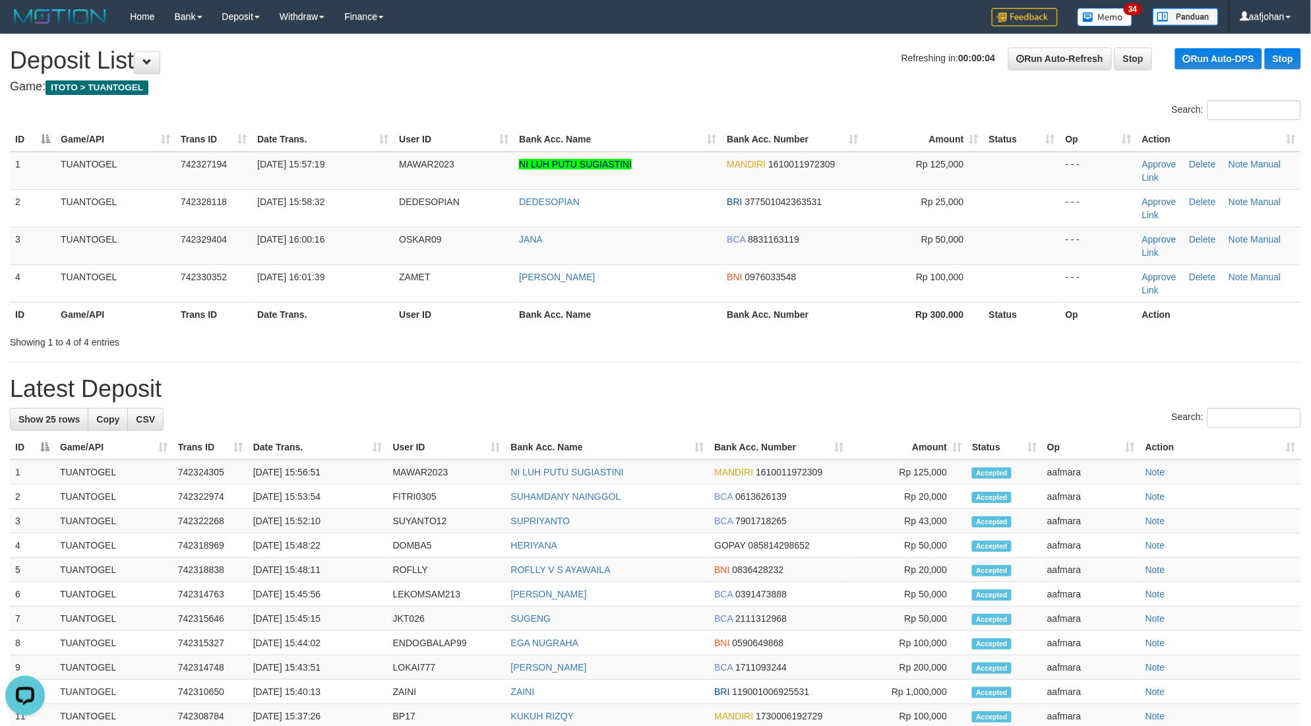 The image size is (1311, 726). Describe the element at coordinates (107, 419) in the screenshot. I see `a: Copy` at that location.